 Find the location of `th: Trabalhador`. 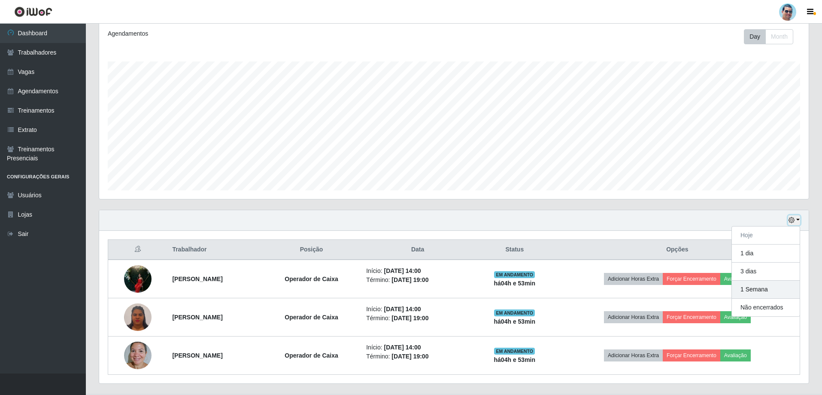

th: Trabalhador is located at coordinates (214, 249).